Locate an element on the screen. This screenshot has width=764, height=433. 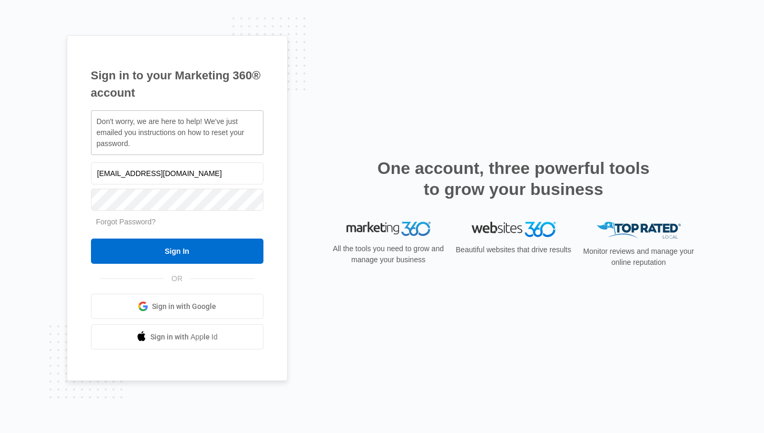
img: Websites 360 is located at coordinates (514, 229).